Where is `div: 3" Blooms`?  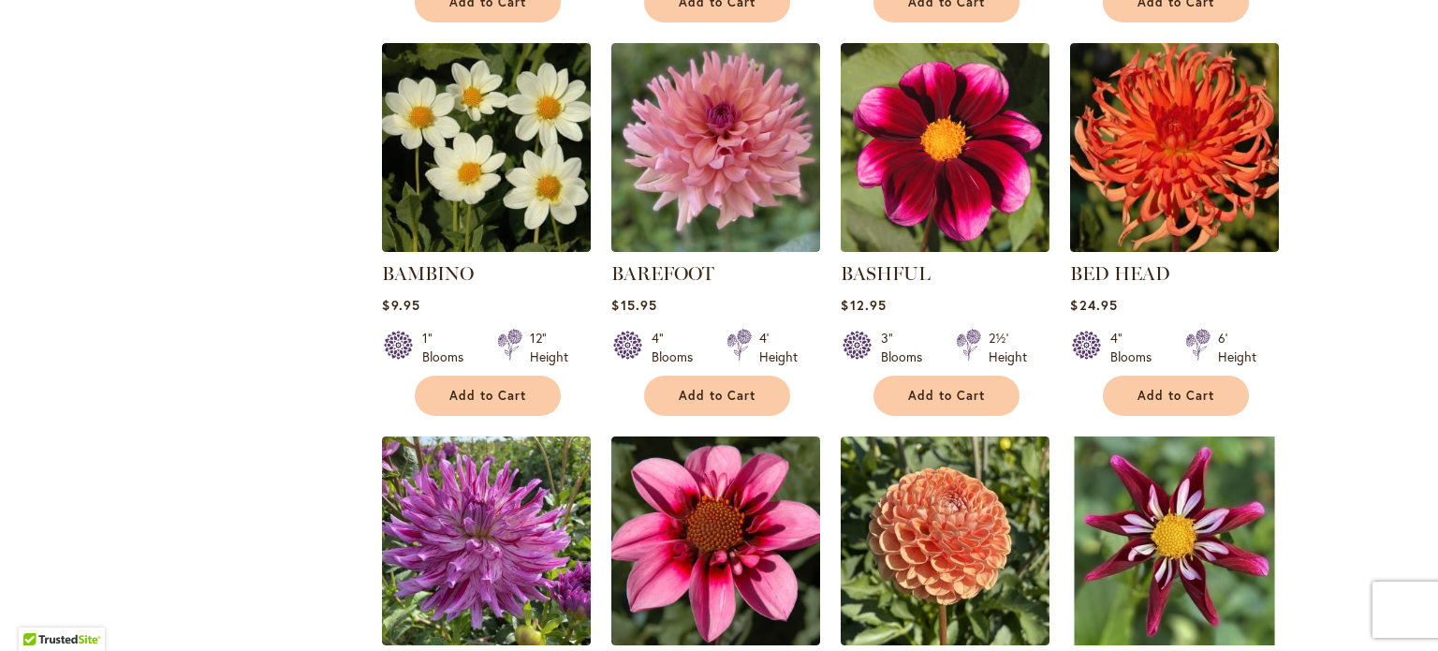 div: 3" Blooms is located at coordinates (907, 347).